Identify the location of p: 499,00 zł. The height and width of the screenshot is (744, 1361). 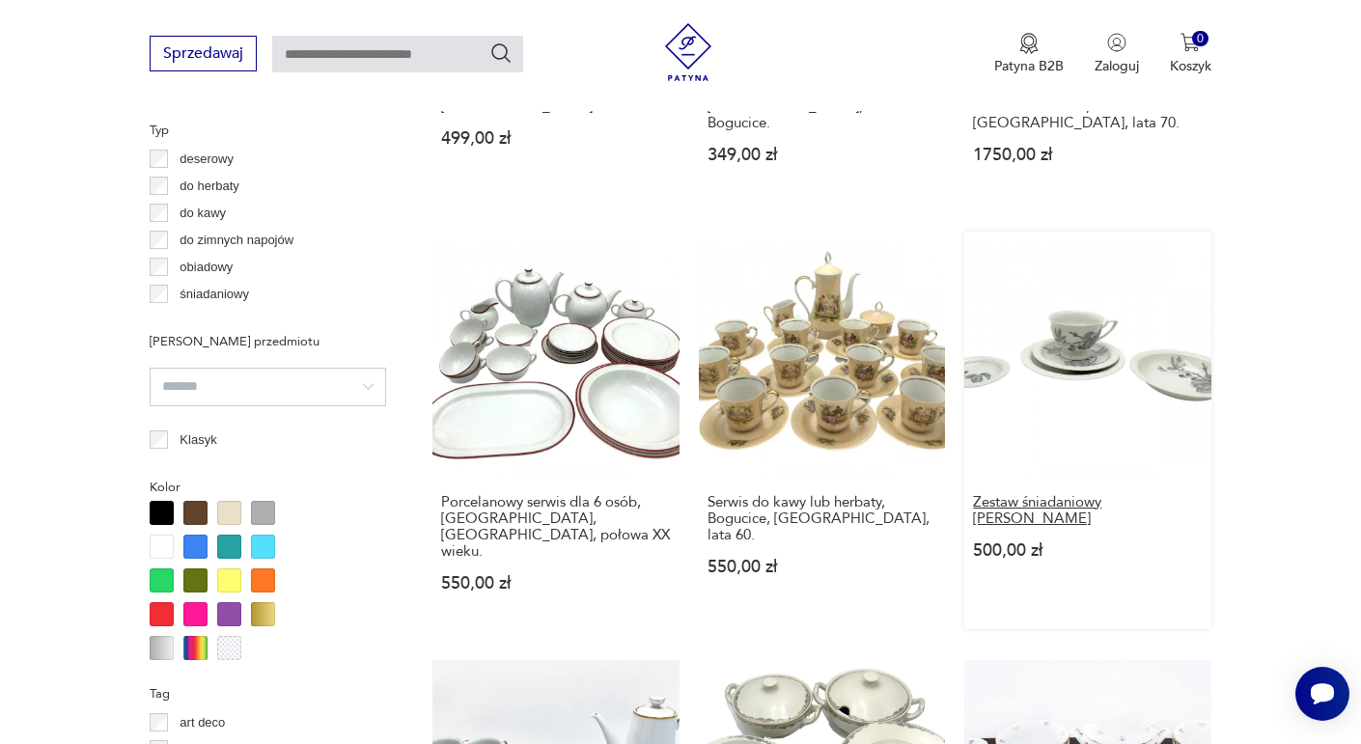
(556, 138).